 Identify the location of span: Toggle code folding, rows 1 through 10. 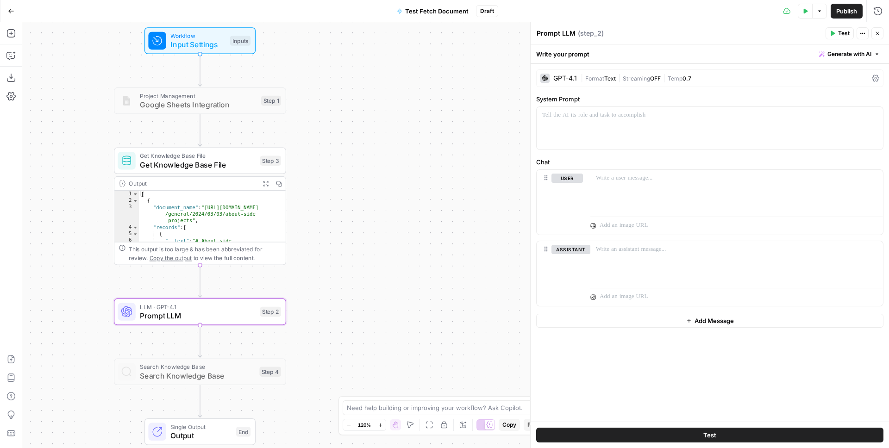
(135, 194).